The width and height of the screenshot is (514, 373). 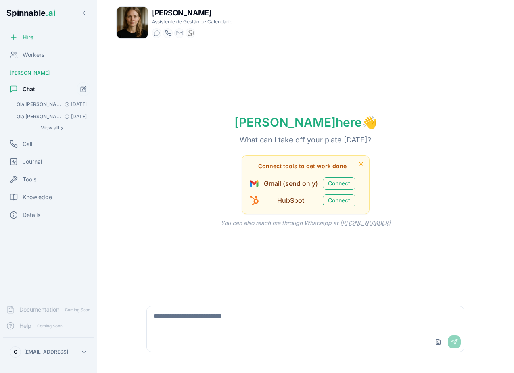 I want to click on span: Call, so click(x=27, y=144).